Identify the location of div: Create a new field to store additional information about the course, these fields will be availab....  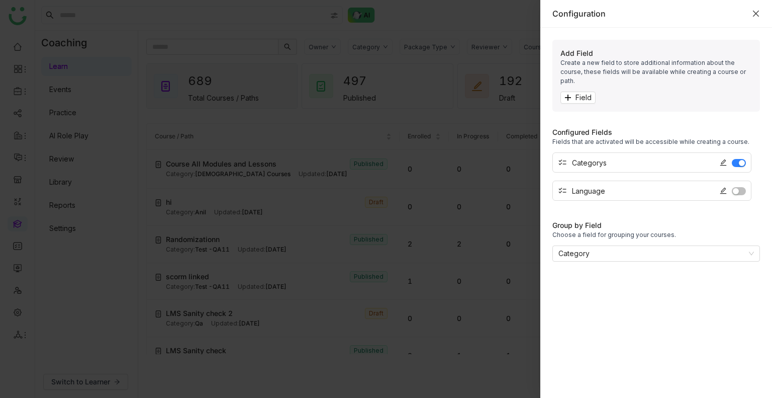
(656, 72).